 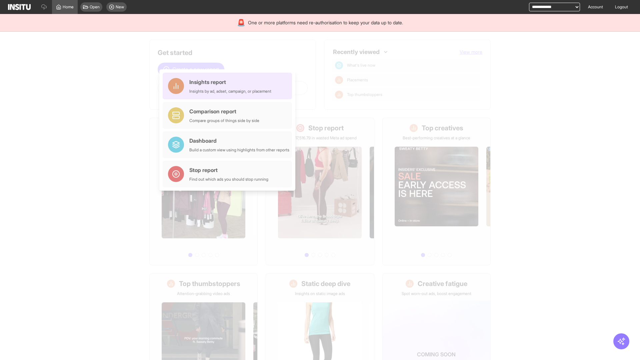 What do you see at coordinates (325, 23) in the screenshot?
I see `span: One or more platforms need re-authorisation to keep your data up to date.` at bounding box center [325, 23].